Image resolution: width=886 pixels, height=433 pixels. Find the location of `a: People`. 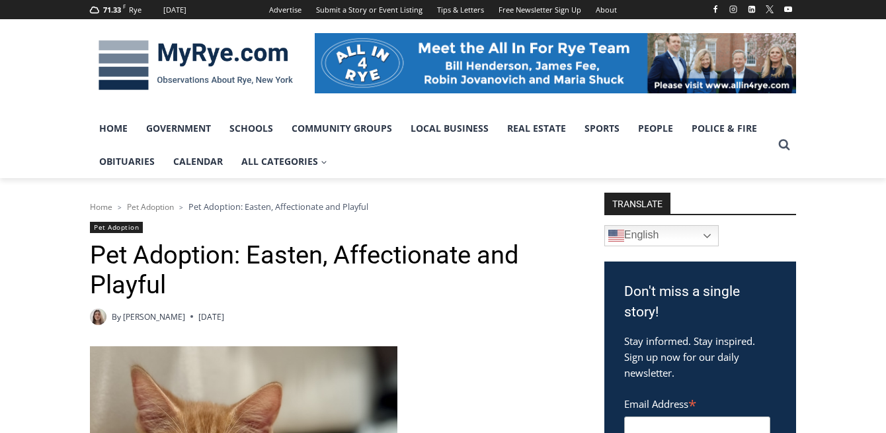

a: People is located at coordinates (655, 128).